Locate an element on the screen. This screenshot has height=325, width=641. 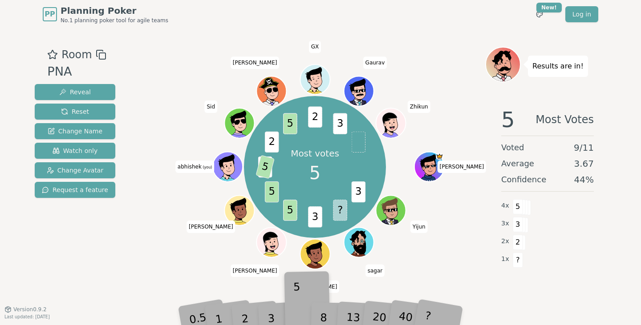
p: Results are in! is located at coordinates (558, 66).